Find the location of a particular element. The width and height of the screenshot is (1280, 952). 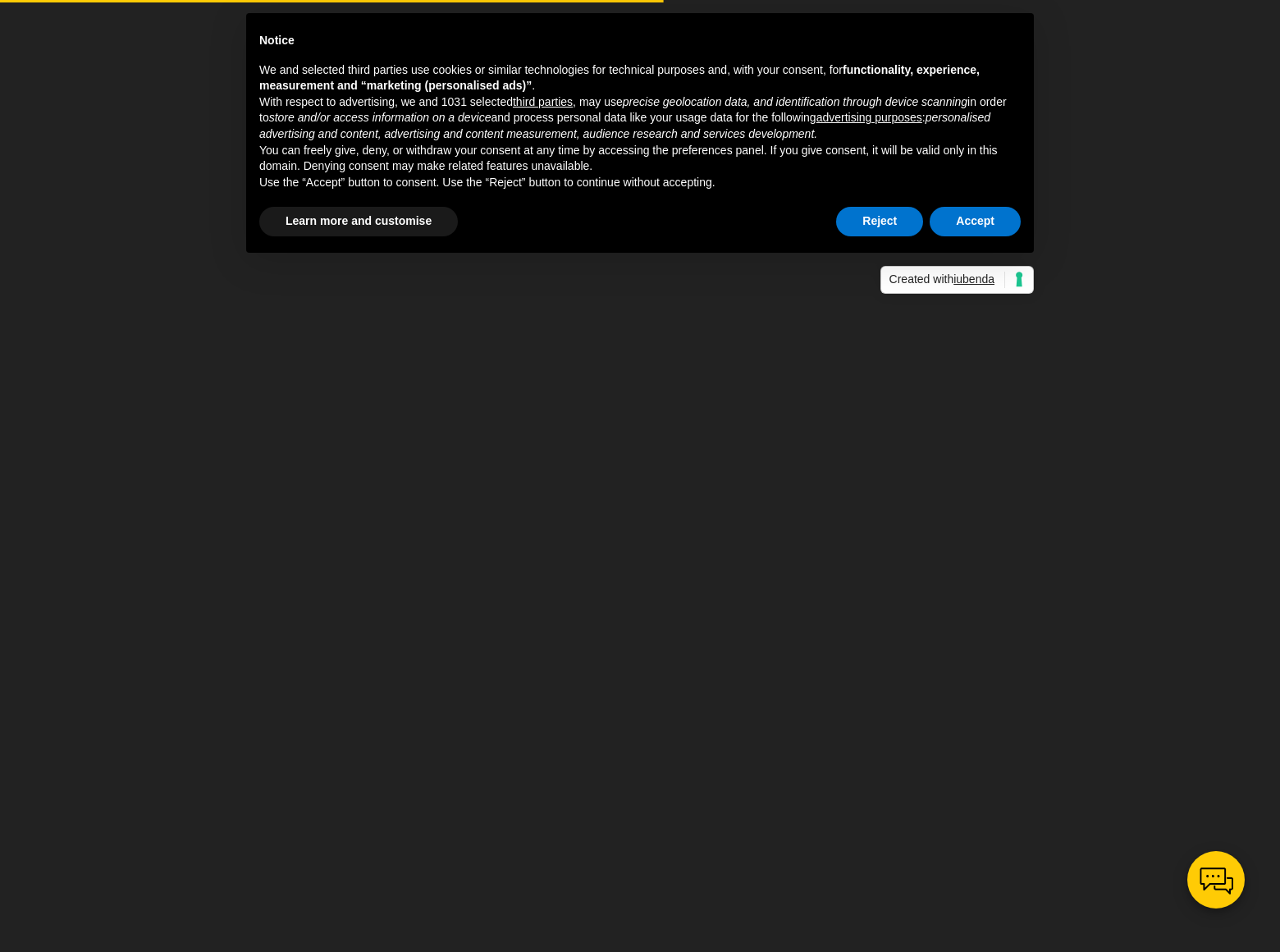

button: Reject is located at coordinates (879, 221).